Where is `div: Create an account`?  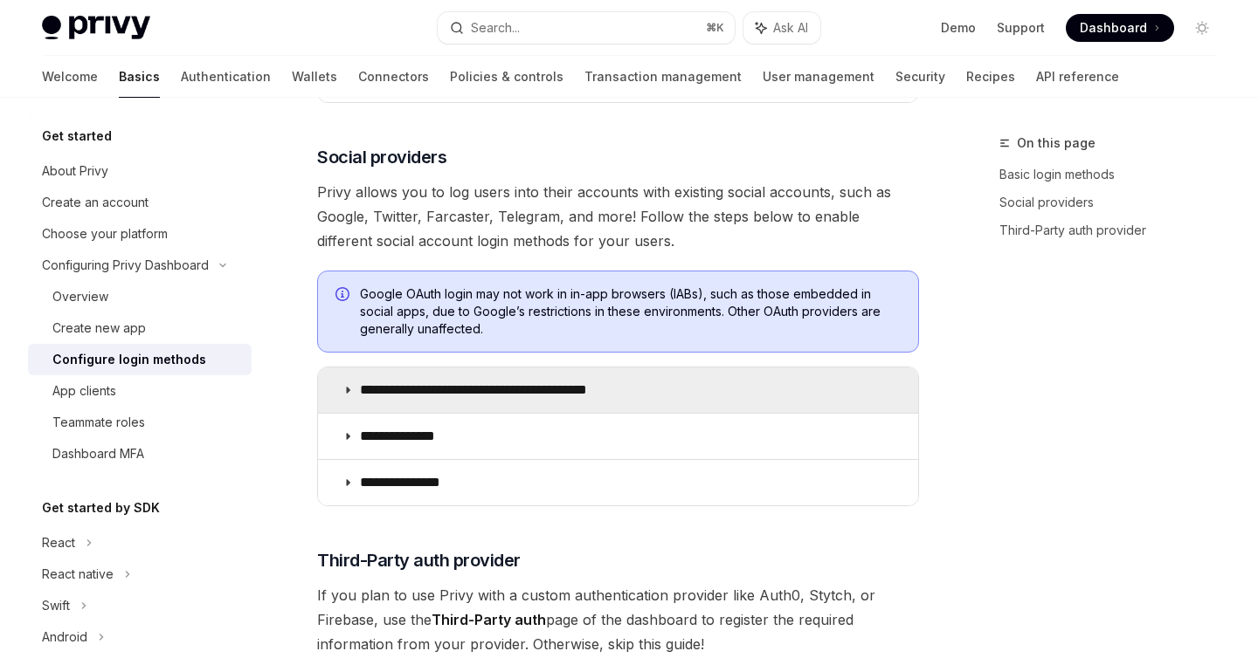
div: Create an account is located at coordinates (95, 203).